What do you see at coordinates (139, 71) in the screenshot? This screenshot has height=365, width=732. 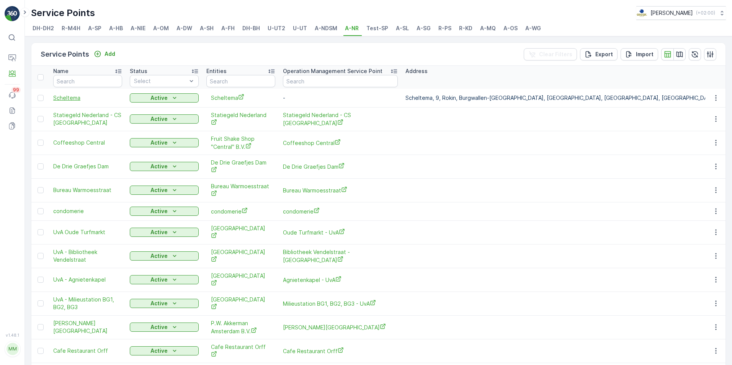 I see `p: Status` at bounding box center [139, 71].